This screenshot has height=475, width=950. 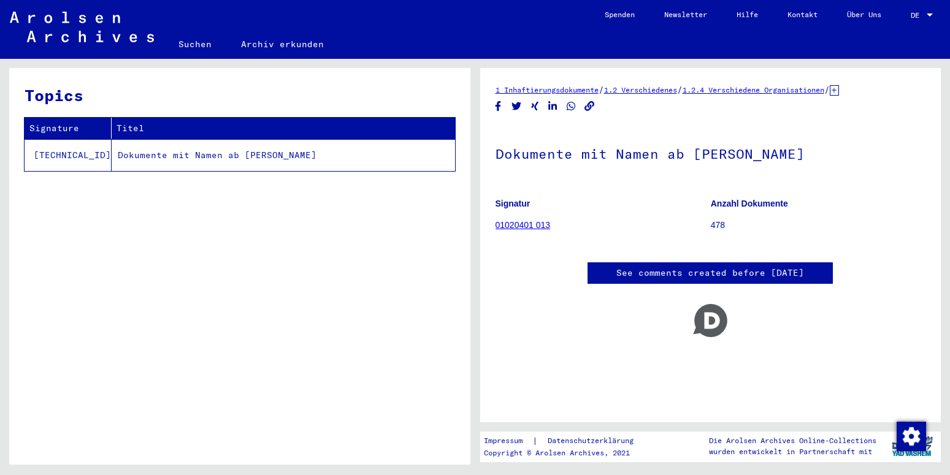 What do you see at coordinates (195, 44) in the screenshot?
I see `a: Suchen` at bounding box center [195, 44].